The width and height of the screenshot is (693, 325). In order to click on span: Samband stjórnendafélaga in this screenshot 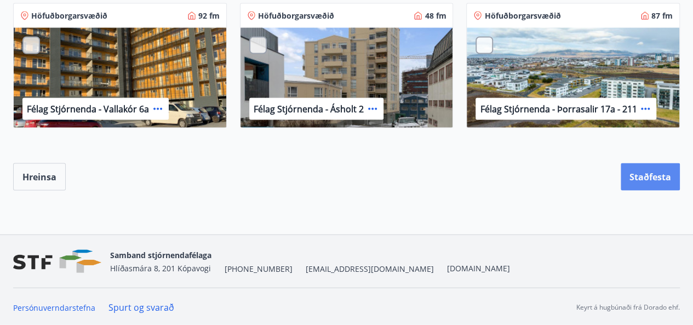, I will do `click(160, 255)`.